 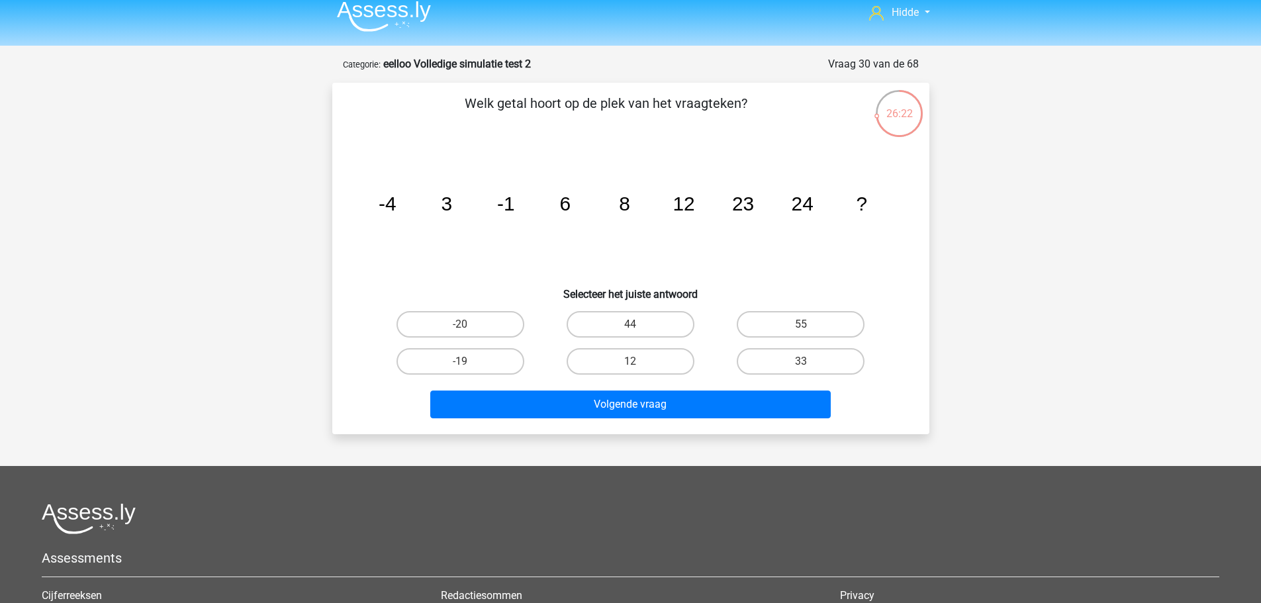 What do you see at coordinates (506, 203) in the screenshot?
I see `tspan: -1` at bounding box center [506, 203].